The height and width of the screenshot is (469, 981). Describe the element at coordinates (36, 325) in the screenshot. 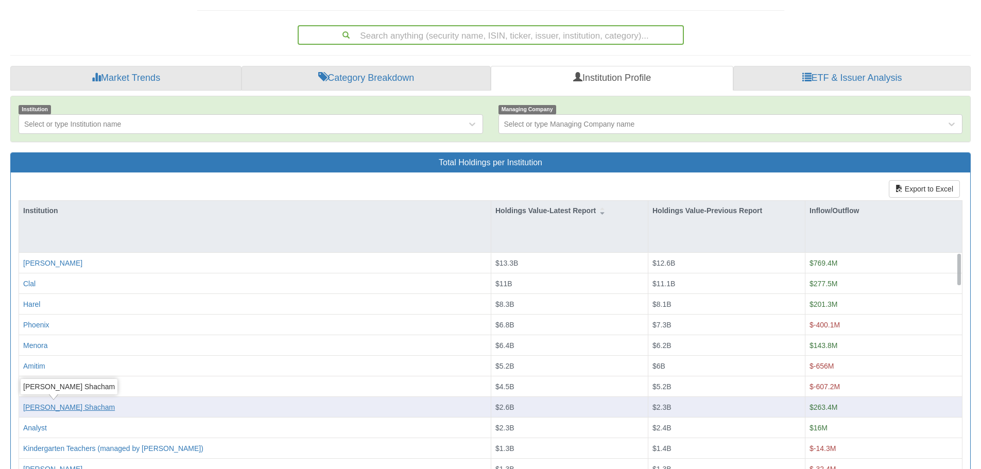

I see `div: Phoenix` at that location.